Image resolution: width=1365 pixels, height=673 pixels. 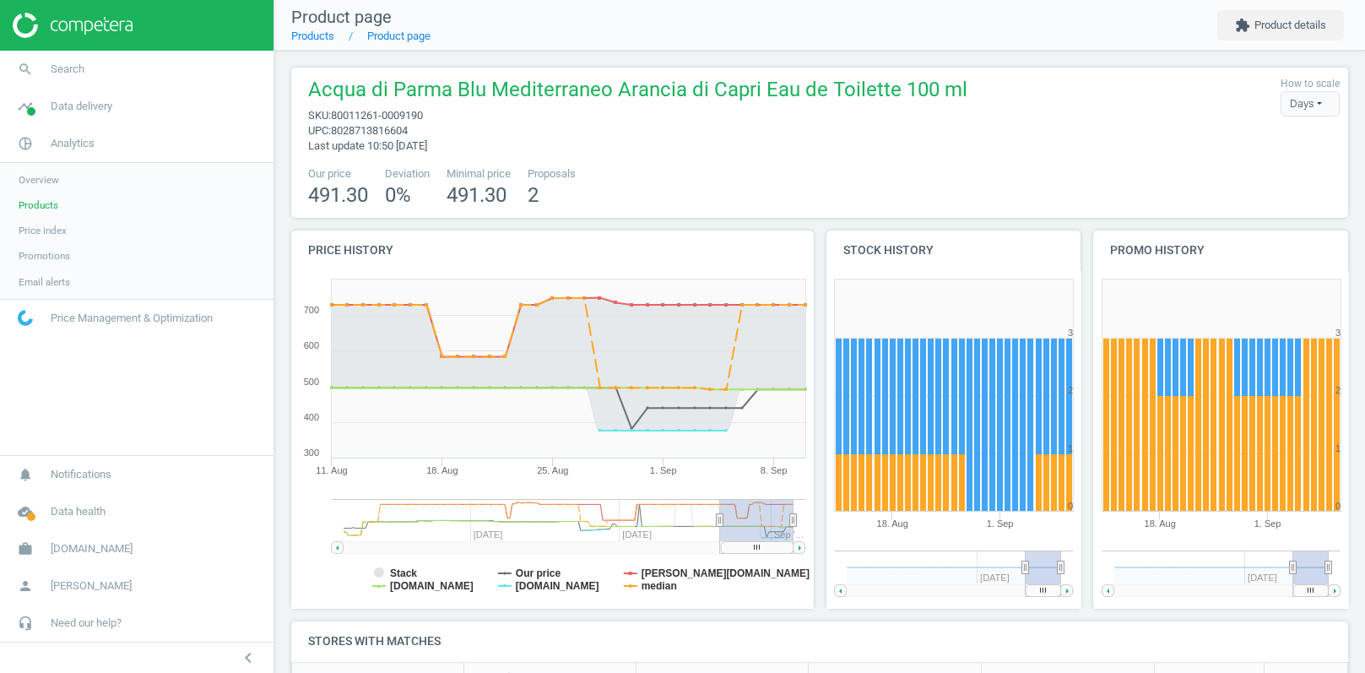 I want to click on span: Price Management & Optimization, so click(x=132, y=318).